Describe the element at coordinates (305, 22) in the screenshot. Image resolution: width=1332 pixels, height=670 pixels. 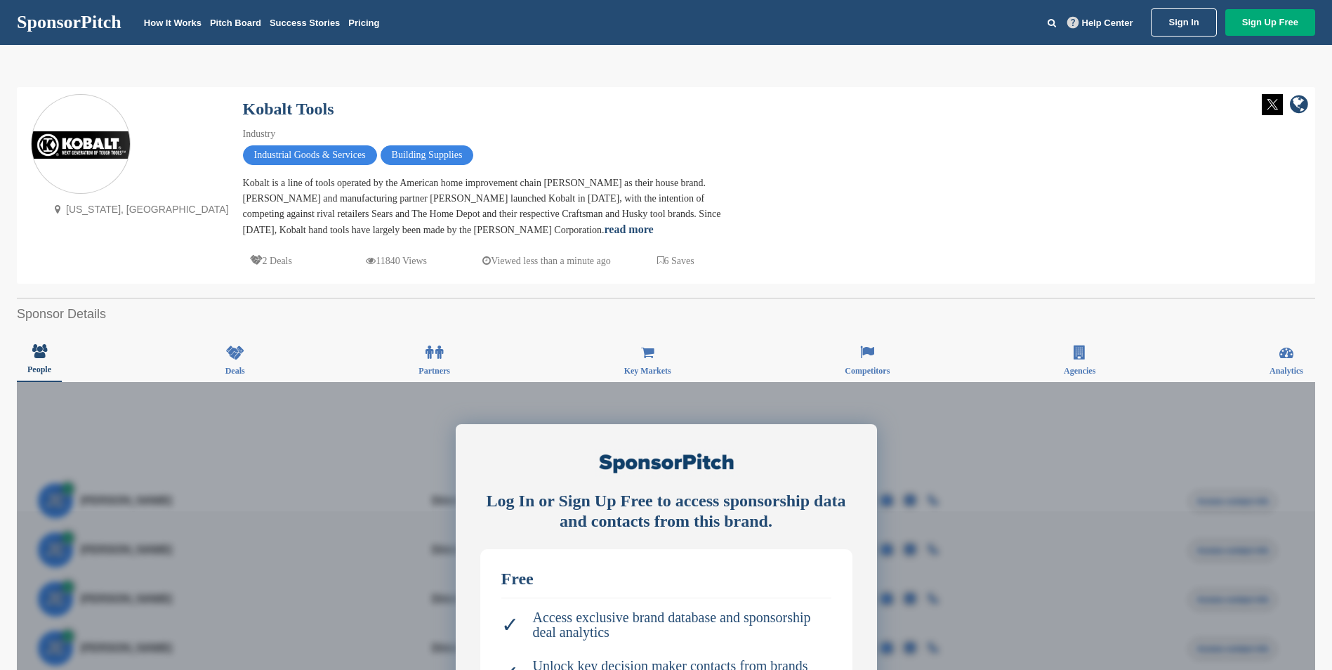
I see `a: Success Stories` at that location.